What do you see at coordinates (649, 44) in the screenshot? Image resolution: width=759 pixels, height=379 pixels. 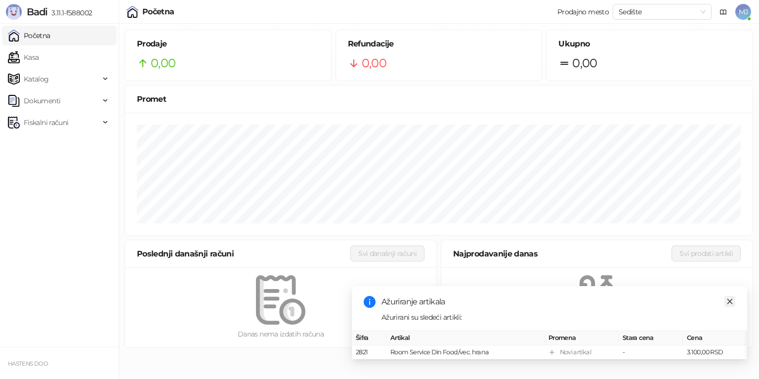 I see `h5: Ukupno` at bounding box center [649, 44].